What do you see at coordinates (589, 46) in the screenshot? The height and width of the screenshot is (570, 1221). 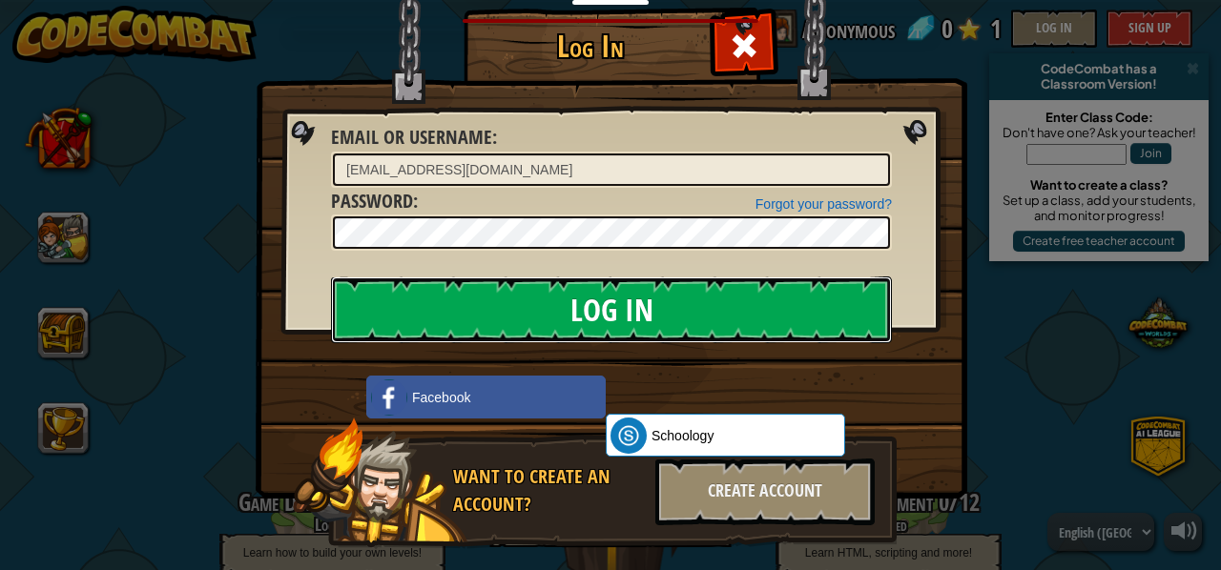 I see `h1: Log In` at bounding box center [589, 46].